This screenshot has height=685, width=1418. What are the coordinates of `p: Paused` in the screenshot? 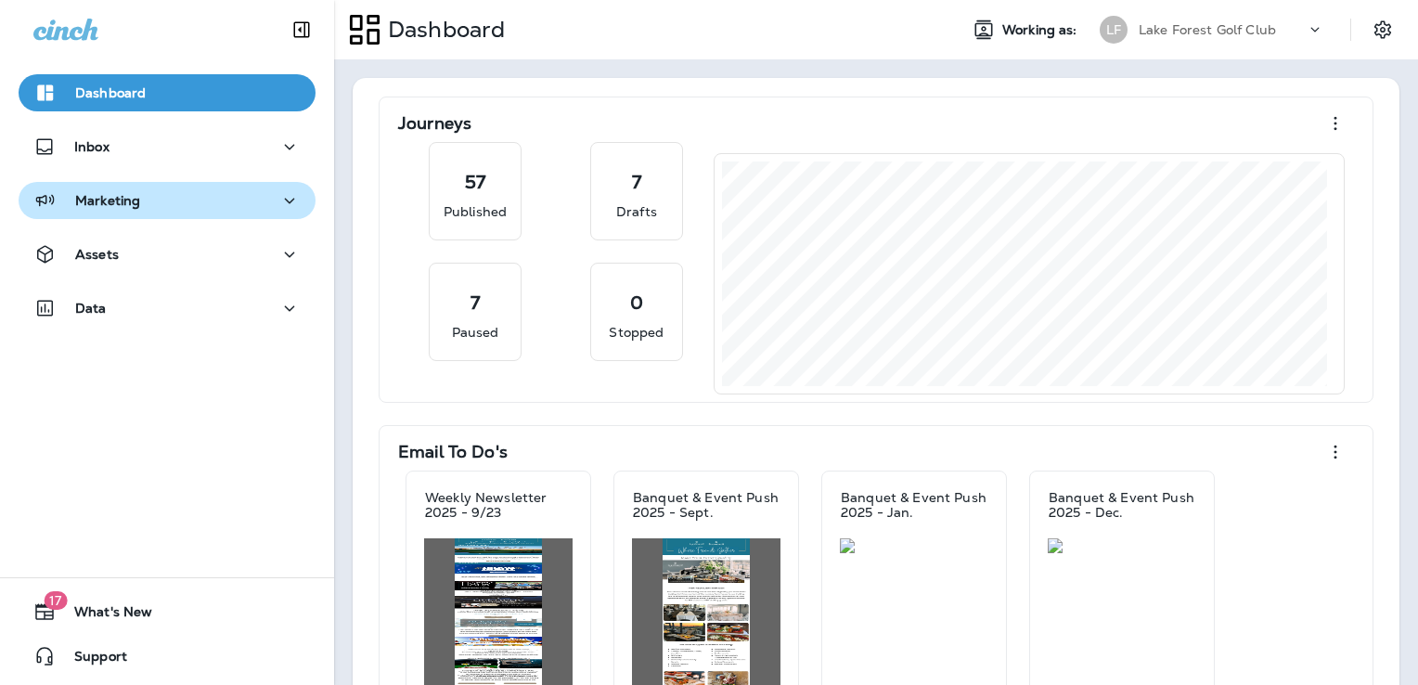 It's located at (475, 332).